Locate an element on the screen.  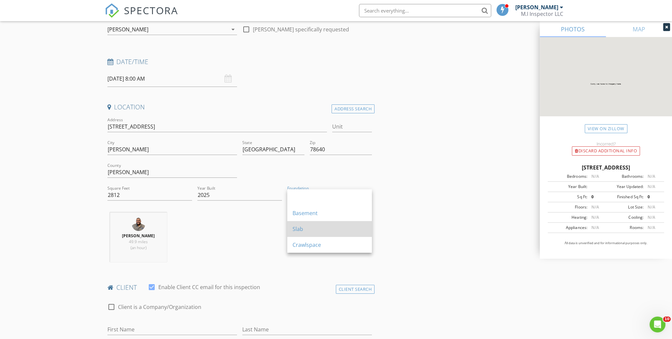
div: Cooling: is located at coordinates (625, 218).